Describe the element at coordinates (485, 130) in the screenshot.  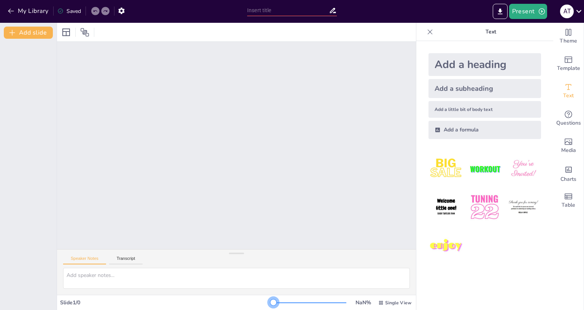
I see `div: Add a formula` at that location.